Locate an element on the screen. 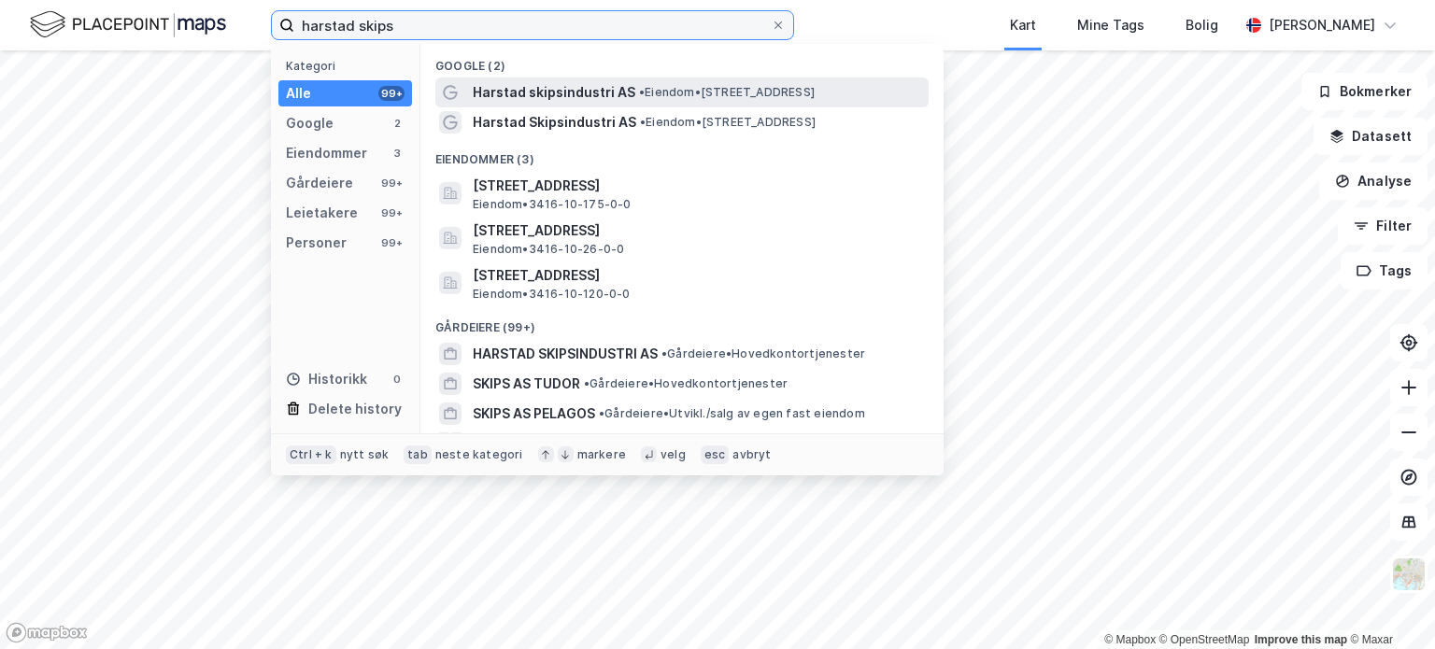 This screenshot has height=649, width=1435. div: Personer is located at coordinates (316, 243).